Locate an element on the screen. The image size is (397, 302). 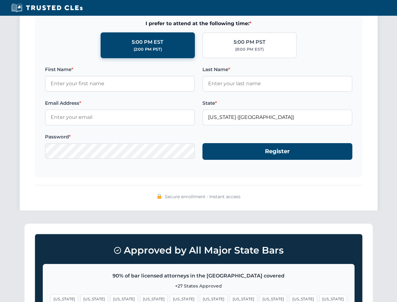
input: Enter your email is located at coordinates (120, 117).